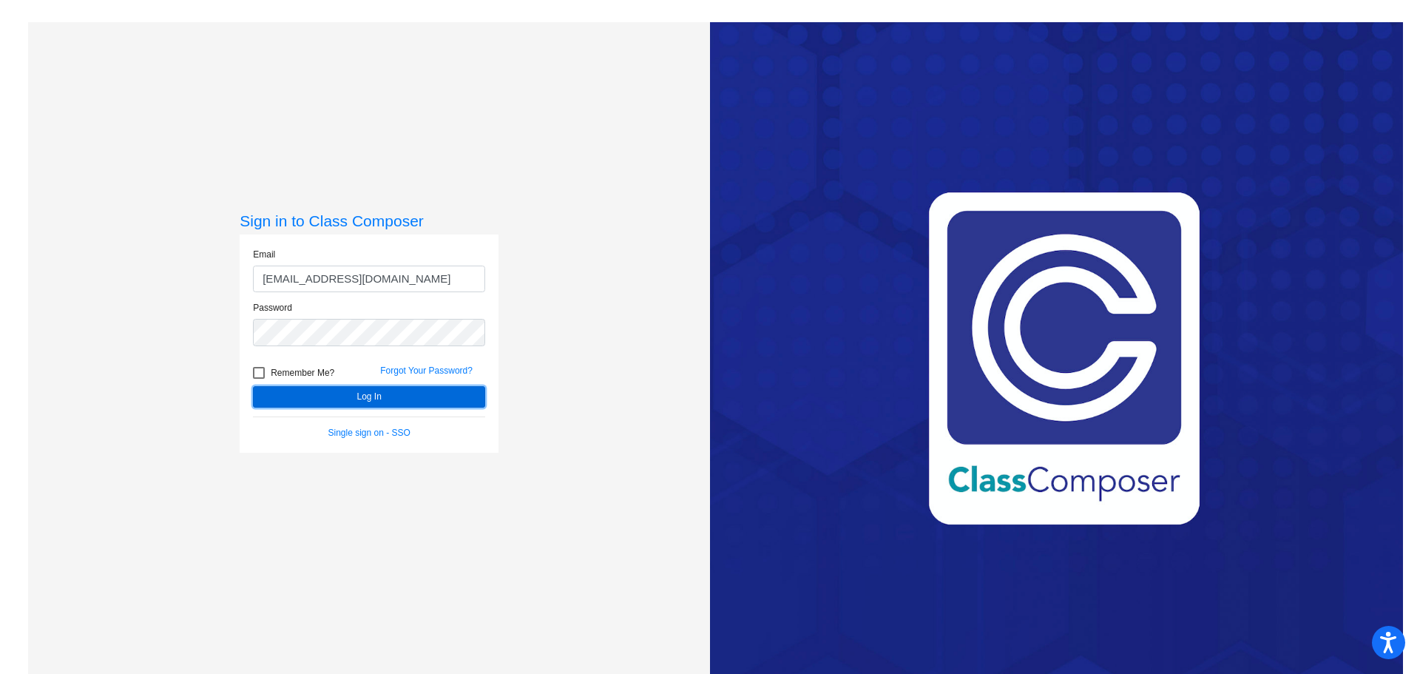 The width and height of the screenshot is (1420, 674). What do you see at coordinates (264, 254) in the screenshot?
I see `label: Email` at bounding box center [264, 254].